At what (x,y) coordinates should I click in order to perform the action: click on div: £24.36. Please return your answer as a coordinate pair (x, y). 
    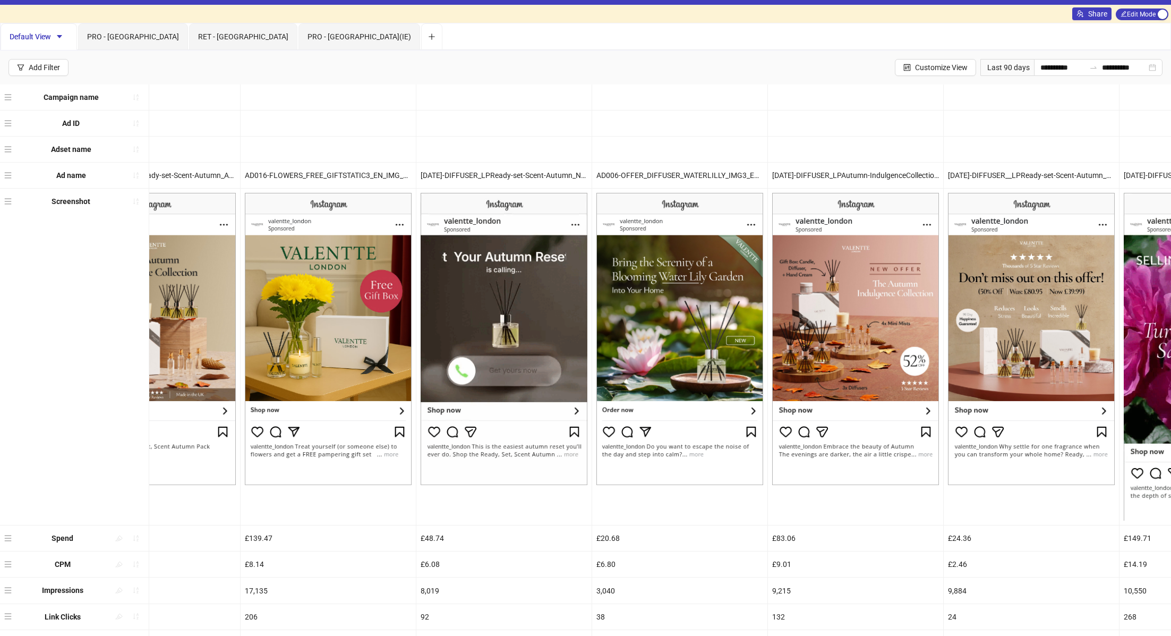
    Looking at the image, I should click on (1031, 538).